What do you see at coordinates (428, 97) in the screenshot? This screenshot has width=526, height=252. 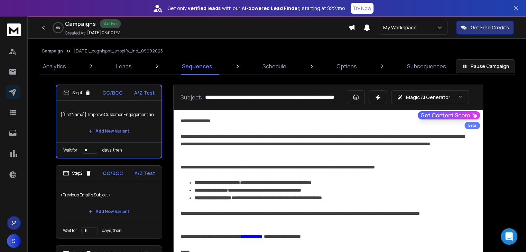 I see `p: Magic AI Generator` at bounding box center [428, 97].